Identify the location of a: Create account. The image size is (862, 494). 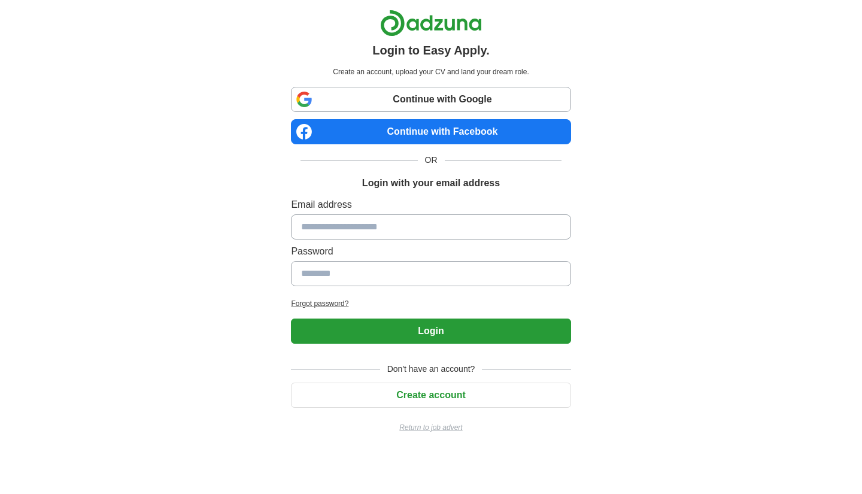
(430, 394).